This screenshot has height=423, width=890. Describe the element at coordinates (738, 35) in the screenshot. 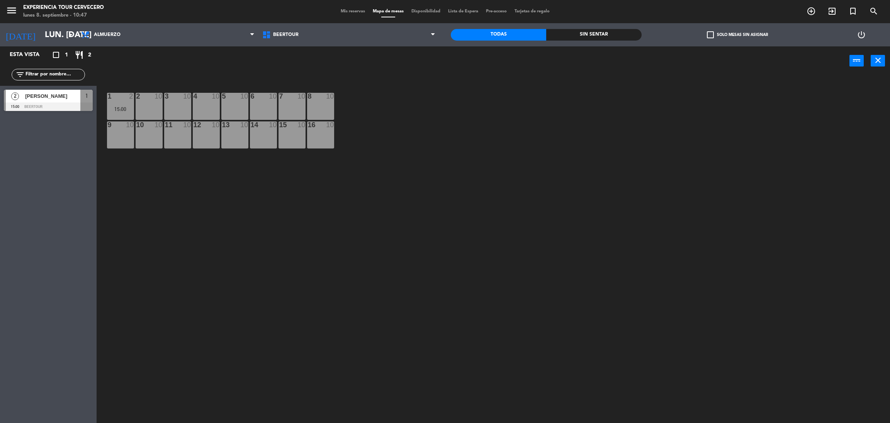

I see `label: Solo mesas sin asignar` at that location.